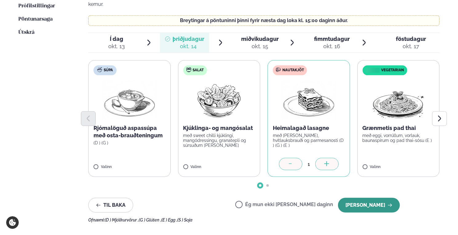  What do you see at coordinates (130, 143) in the screenshot?
I see `p: (D ) (G )` at bounding box center [130, 143].